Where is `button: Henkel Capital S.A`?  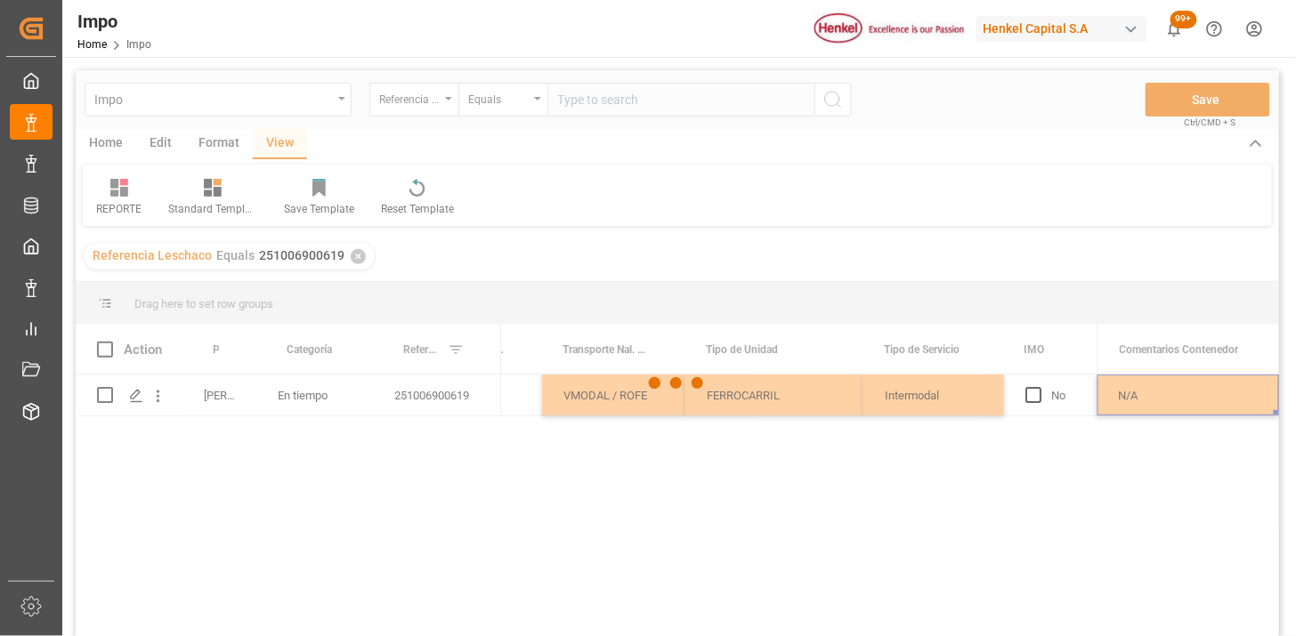
button: Henkel Capital S.A is located at coordinates (1065, 28).